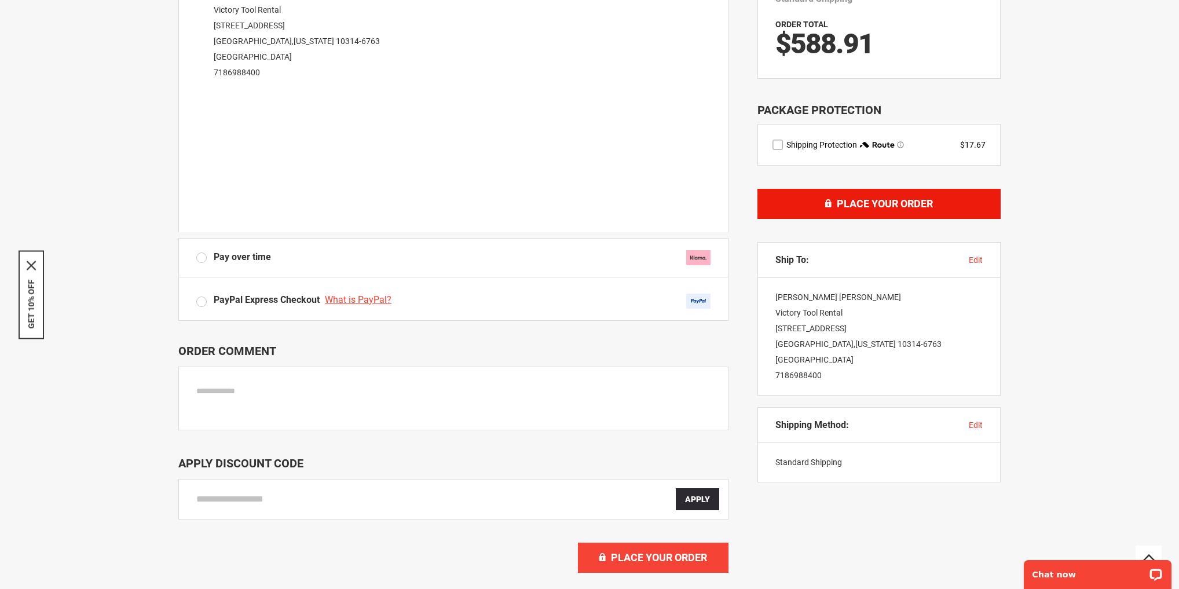  I want to click on span: Learn more, so click(901, 145).